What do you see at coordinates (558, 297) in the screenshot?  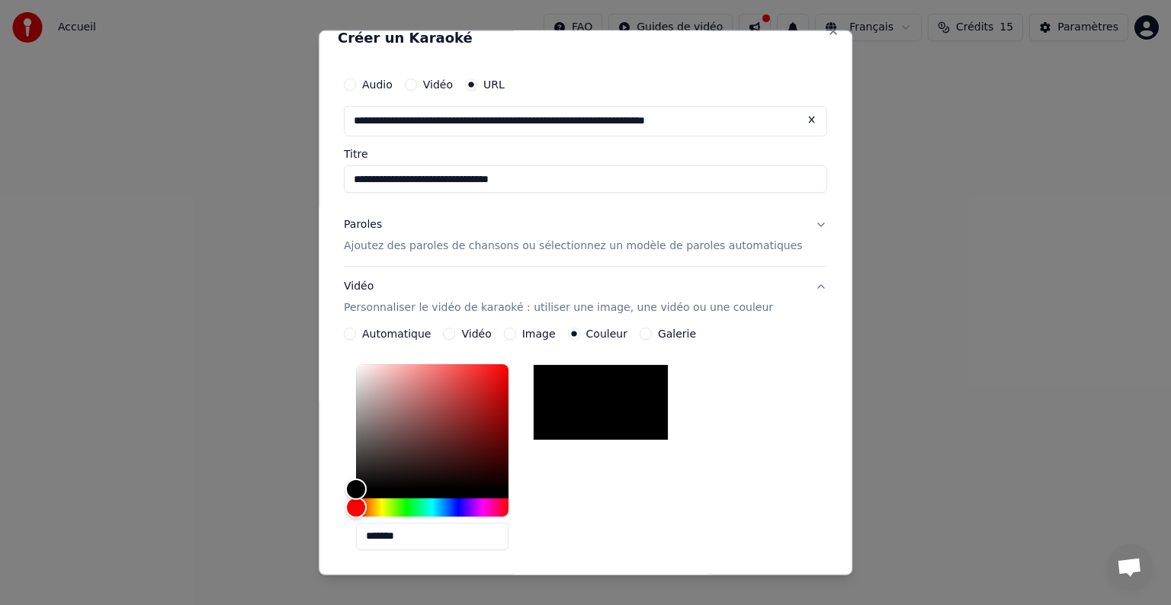 I see `div: Vidéo` at bounding box center [558, 297].